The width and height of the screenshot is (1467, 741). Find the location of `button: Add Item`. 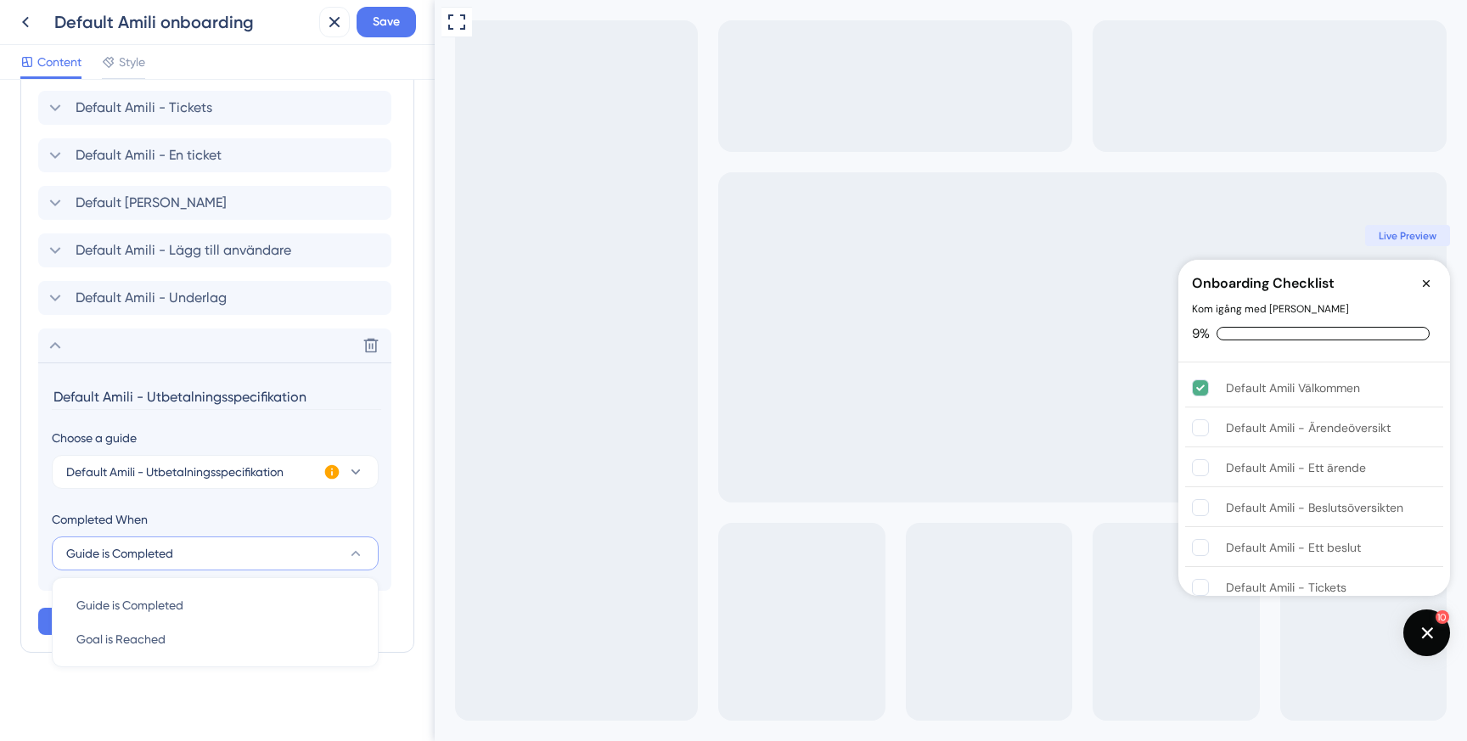

button: Add Item is located at coordinates (106, 621).